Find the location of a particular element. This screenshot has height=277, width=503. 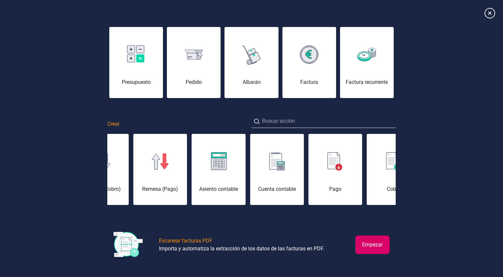

img: img-presupuesto.svg is located at coordinates (136, 55).